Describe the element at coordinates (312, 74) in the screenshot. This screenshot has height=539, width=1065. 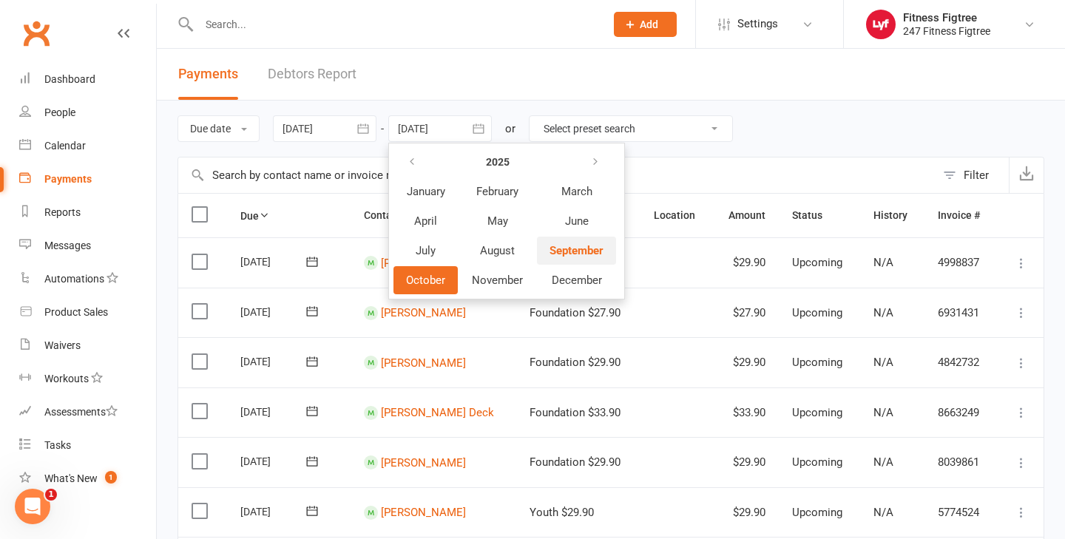
I see `a: Debtors Report` at that location.